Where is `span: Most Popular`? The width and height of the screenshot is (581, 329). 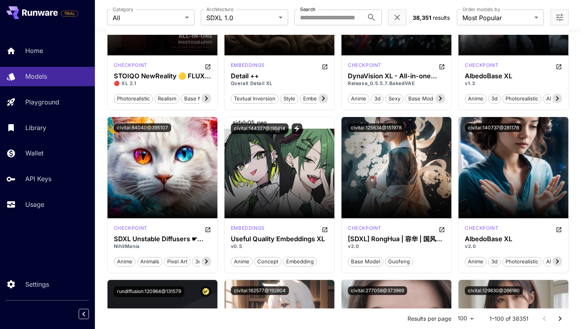
span: Most Popular is located at coordinates (497, 18).